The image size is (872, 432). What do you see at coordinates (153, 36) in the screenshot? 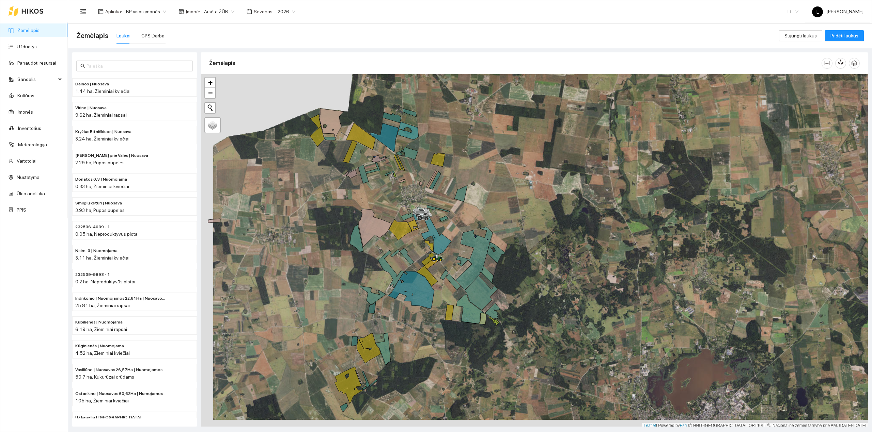
I see `div: GPS Darbai` at bounding box center [153, 36].